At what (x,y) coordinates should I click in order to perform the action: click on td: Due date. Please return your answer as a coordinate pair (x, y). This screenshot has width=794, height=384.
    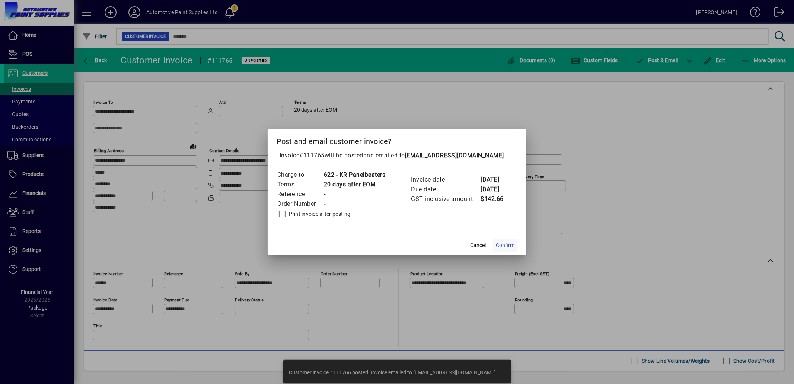
    Looking at the image, I should click on (445, 190).